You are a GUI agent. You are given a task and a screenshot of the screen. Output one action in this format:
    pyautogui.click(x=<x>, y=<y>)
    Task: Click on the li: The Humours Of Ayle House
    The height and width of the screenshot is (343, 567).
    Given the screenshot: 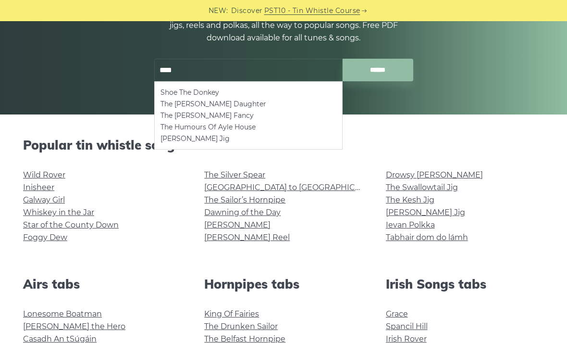 What is the action you would take?
    pyautogui.click(x=248, y=127)
    